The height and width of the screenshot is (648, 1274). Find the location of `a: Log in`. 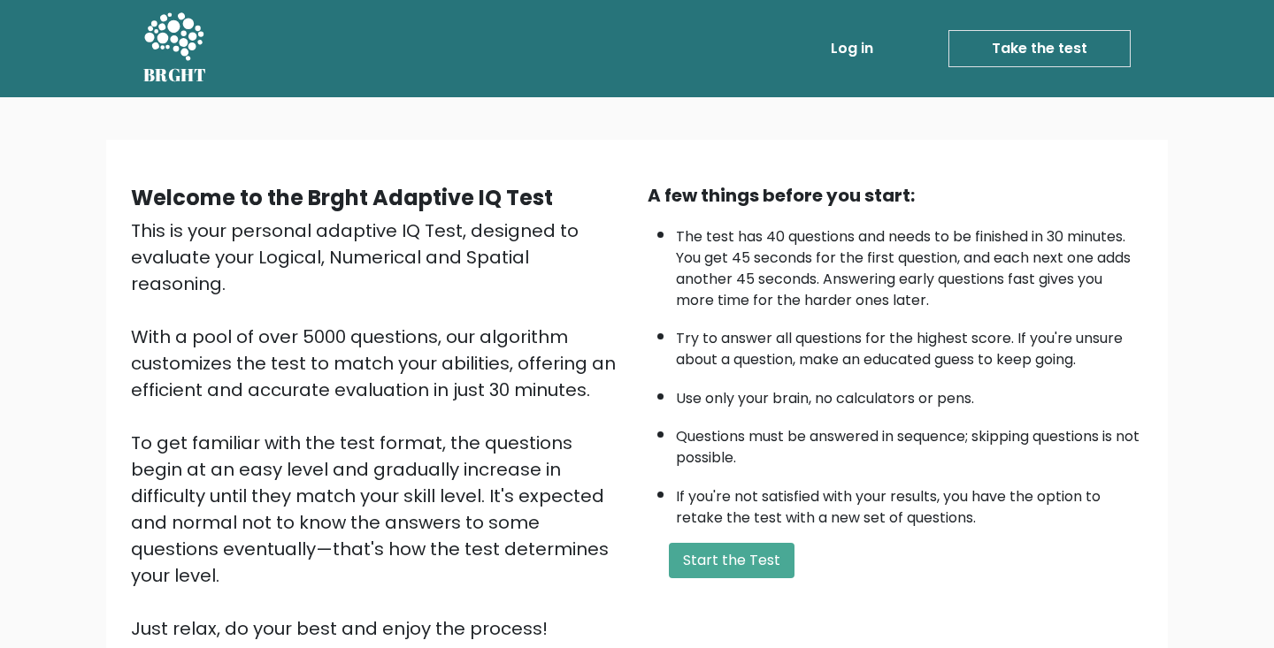

a: Log in is located at coordinates (852, 49).